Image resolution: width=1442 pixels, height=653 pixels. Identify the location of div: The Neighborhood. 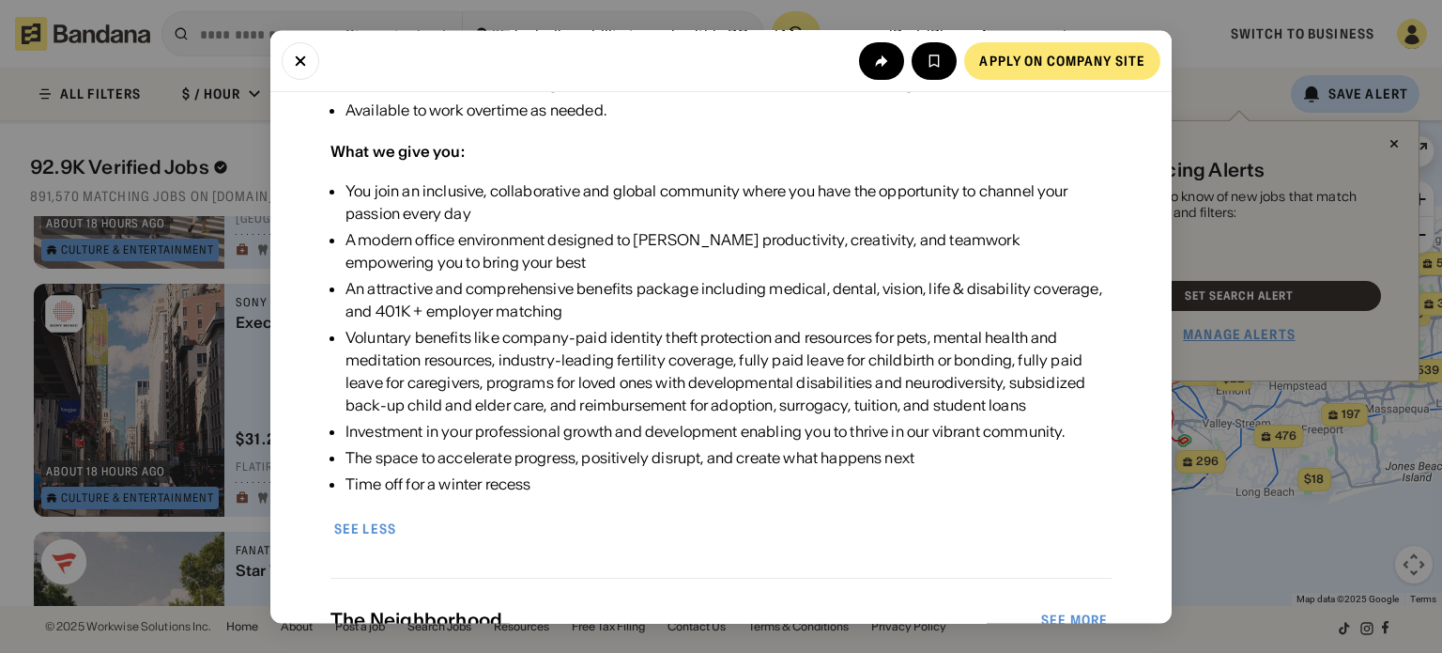
(683, 620).